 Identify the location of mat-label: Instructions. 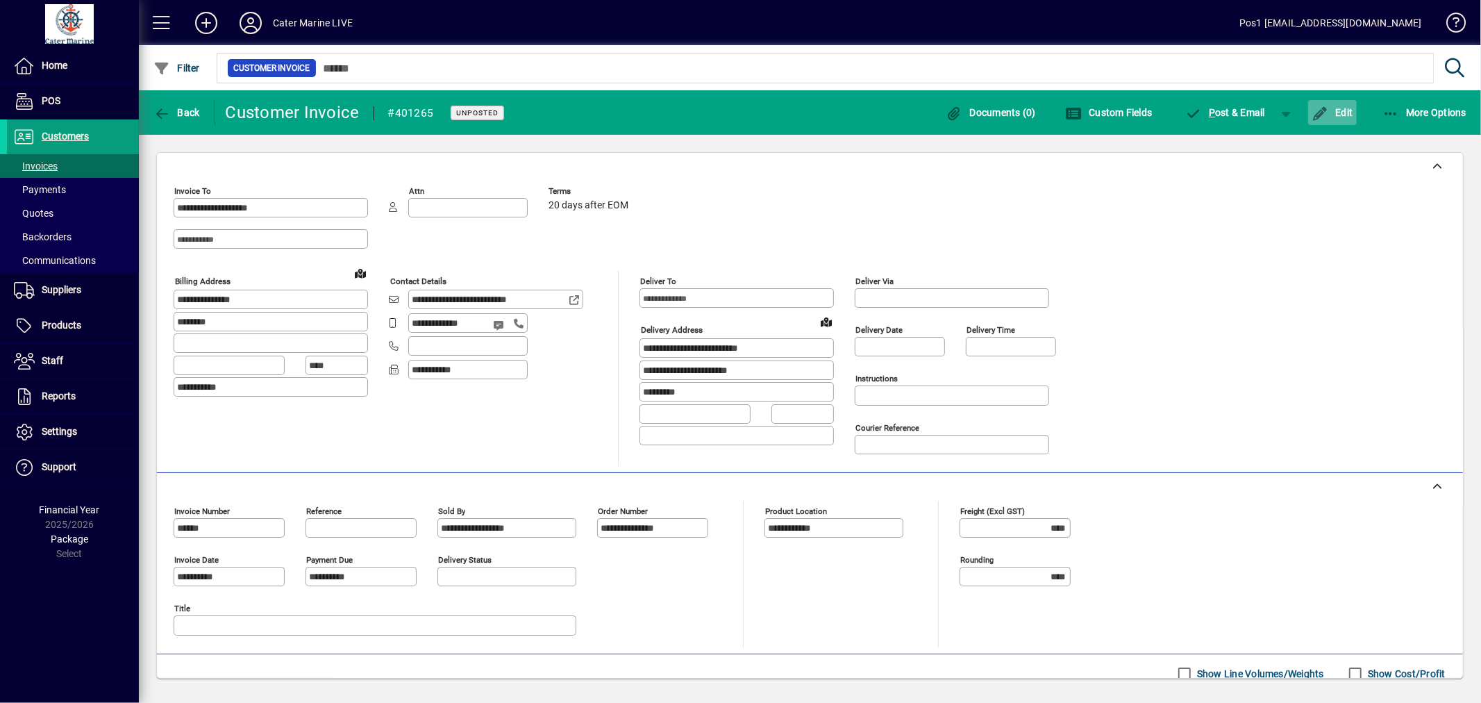
(876, 378).